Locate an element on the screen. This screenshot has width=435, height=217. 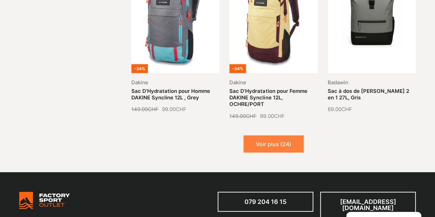
img: Bricks Woocommerce Starter is located at coordinates (44, 200).